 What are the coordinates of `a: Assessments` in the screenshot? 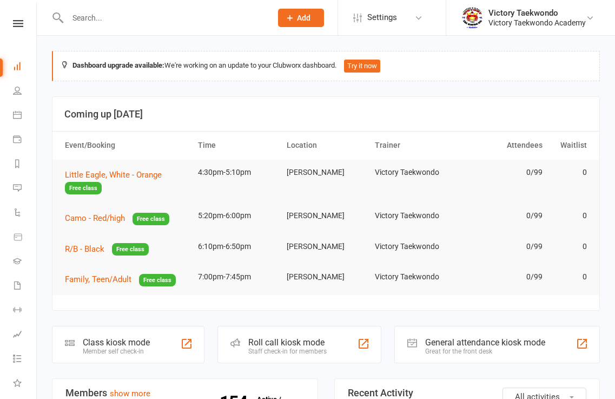 It's located at (25, 335).